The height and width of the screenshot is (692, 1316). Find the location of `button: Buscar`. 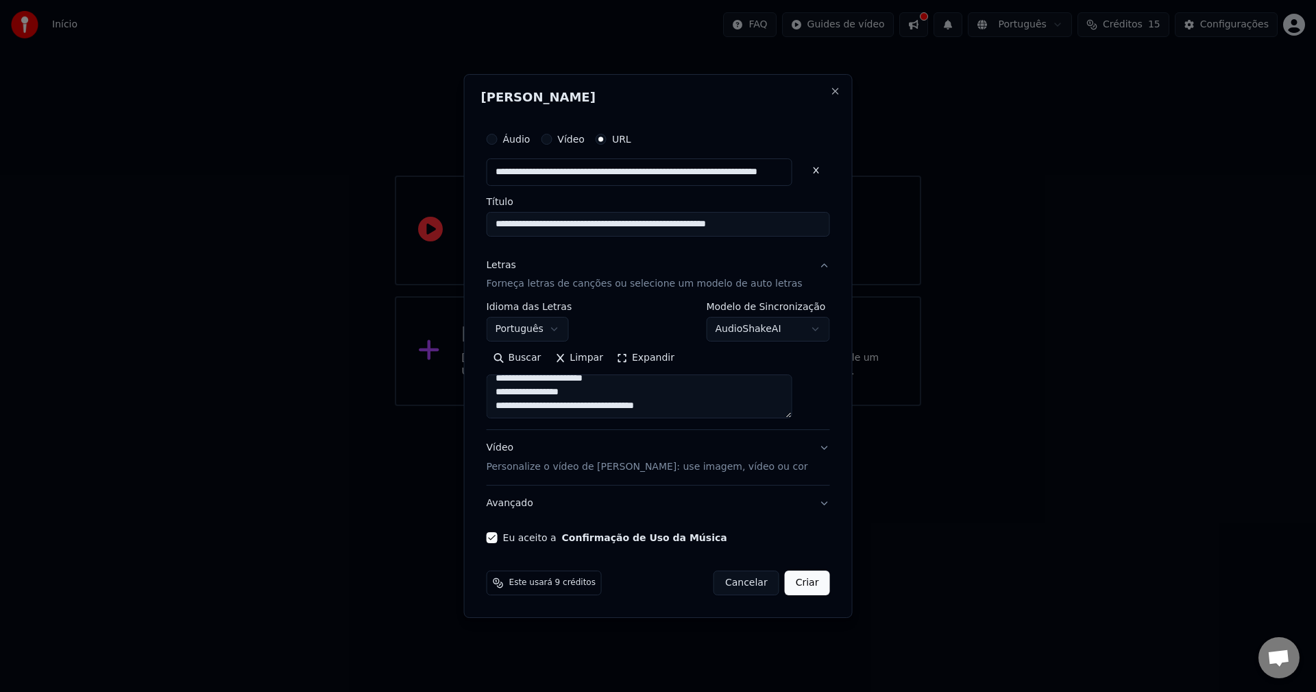

button: Buscar is located at coordinates (517, 358).